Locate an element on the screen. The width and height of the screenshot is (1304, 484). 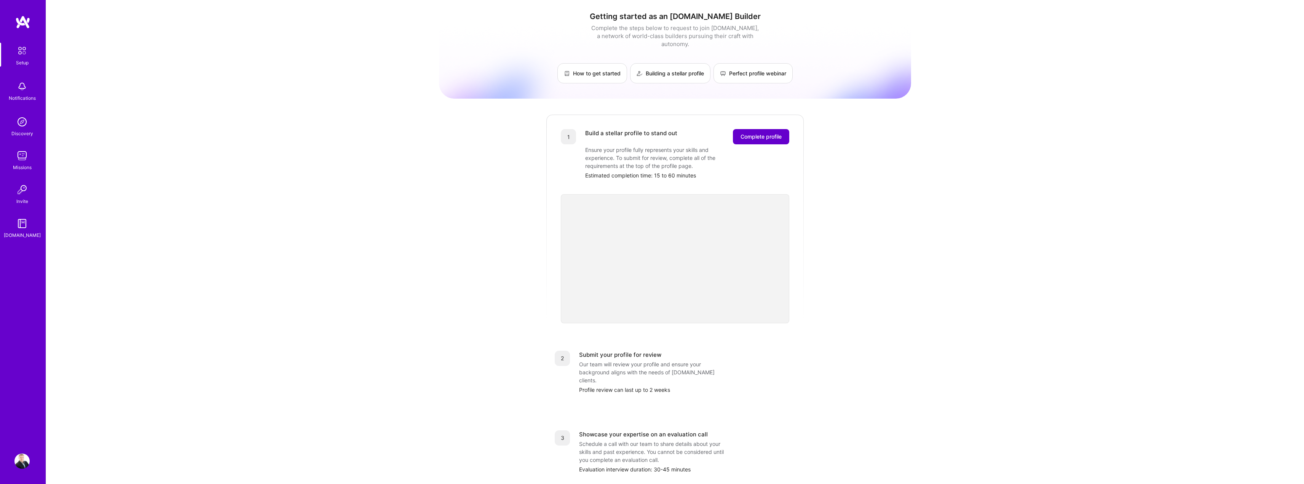
img: guide book is located at coordinates (22, 224).